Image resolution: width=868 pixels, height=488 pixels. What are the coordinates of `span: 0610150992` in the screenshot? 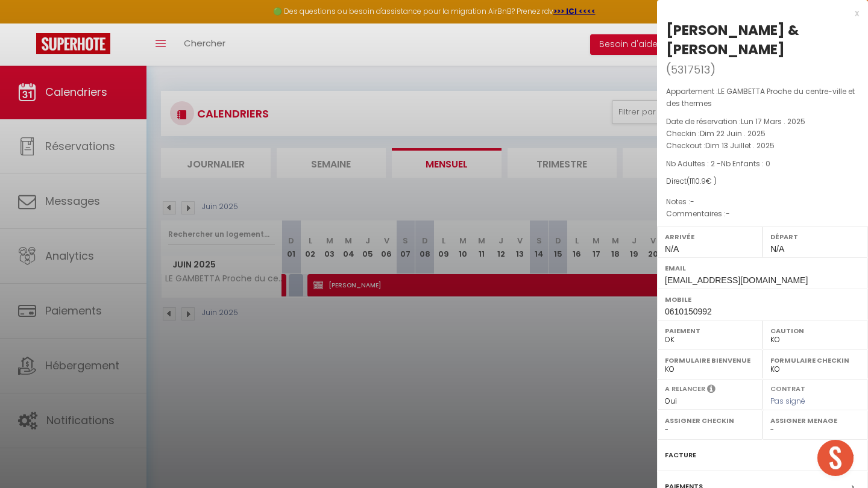 It's located at (689, 312).